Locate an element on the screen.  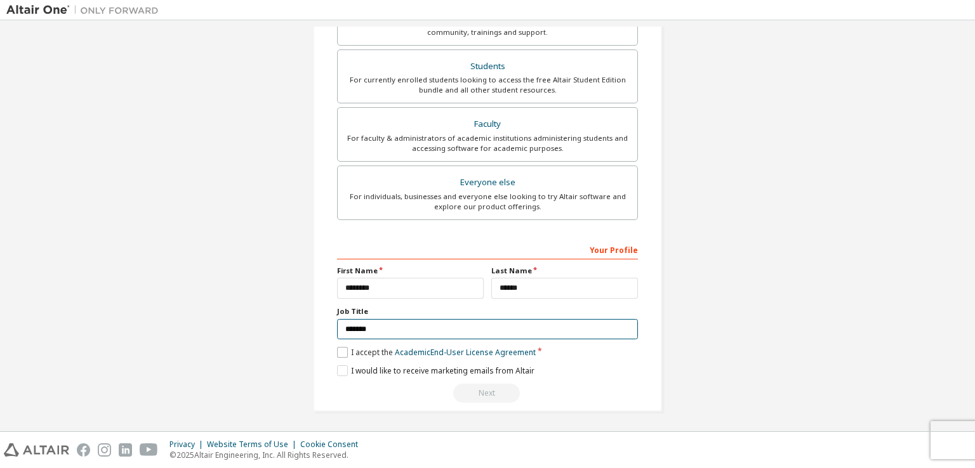
img: youtube.svg is located at coordinates (148, 450).